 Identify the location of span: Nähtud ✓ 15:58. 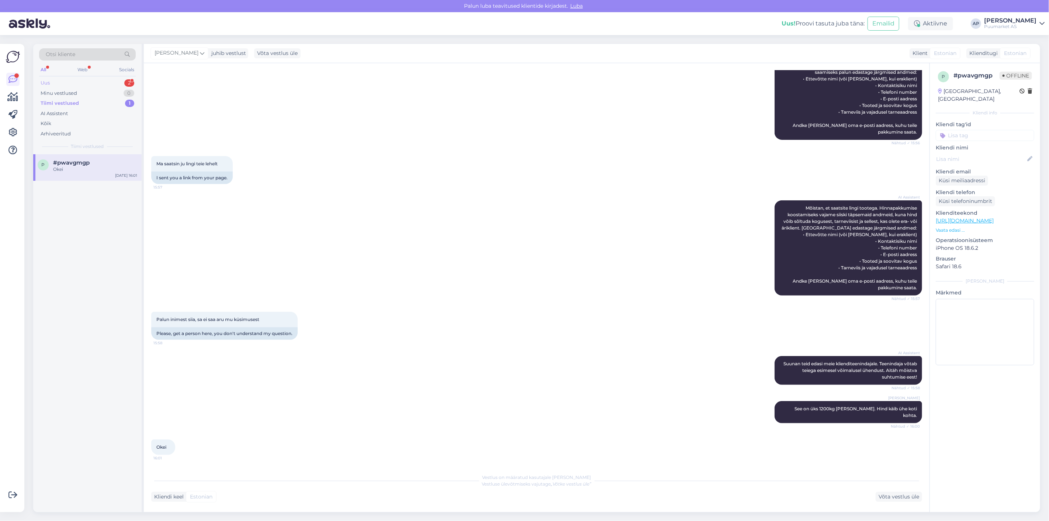
(906, 388).